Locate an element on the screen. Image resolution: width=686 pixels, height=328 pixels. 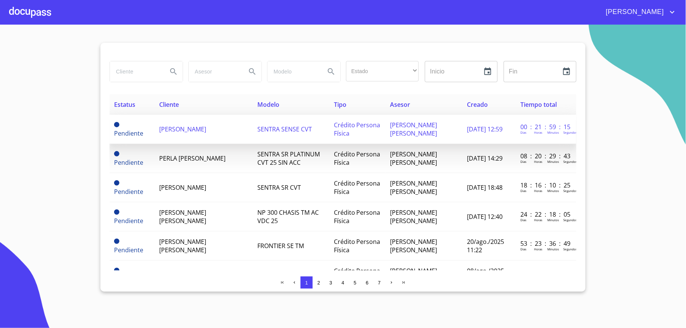
p: 53 : 23 : 36 : 49 is located at coordinates (546, 244).